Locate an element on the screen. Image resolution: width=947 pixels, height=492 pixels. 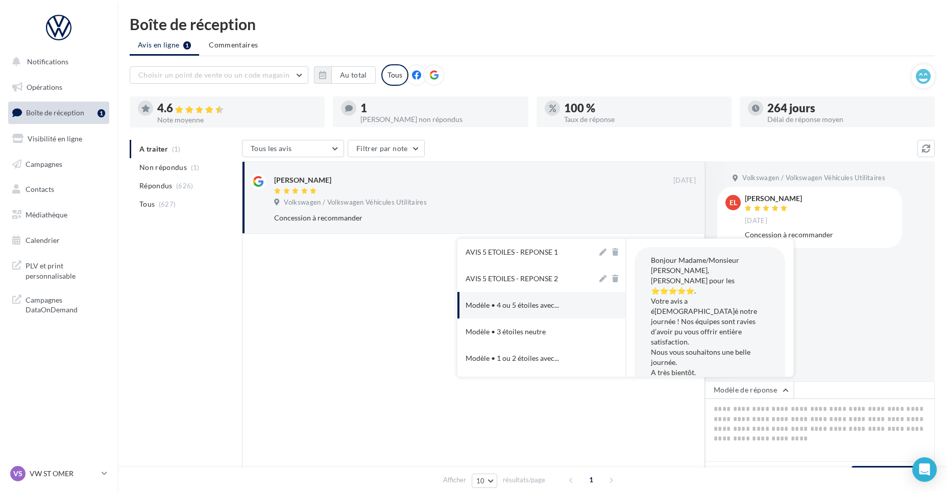
span: Campagnes is located at coordinates (44, 163).